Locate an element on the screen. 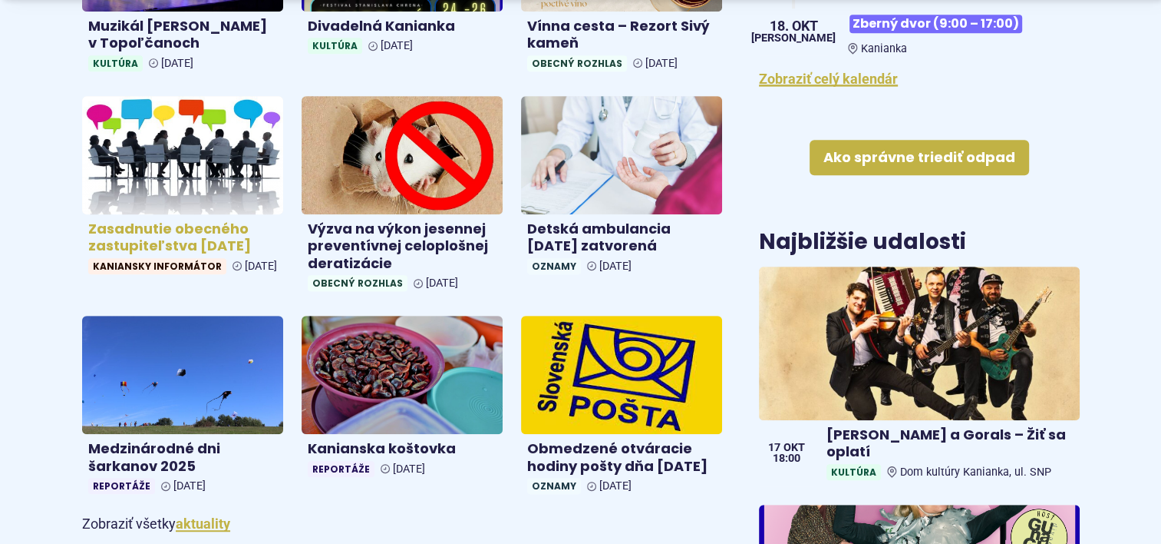 The height and width of the screenshot is (544, 1161). span: Zberný dvor (9:00 – 17:00) is located at coordinates (936, 23).